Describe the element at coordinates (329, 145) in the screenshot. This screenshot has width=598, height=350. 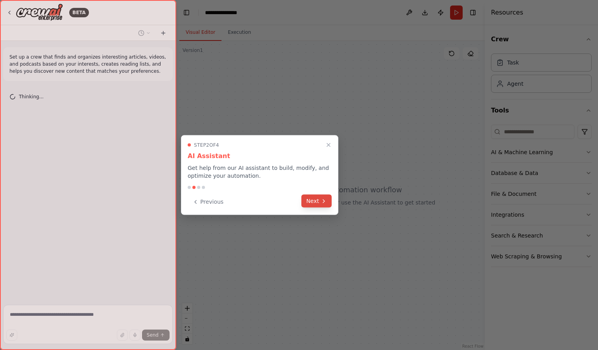
I see `button: Close walkthrough` at that location.